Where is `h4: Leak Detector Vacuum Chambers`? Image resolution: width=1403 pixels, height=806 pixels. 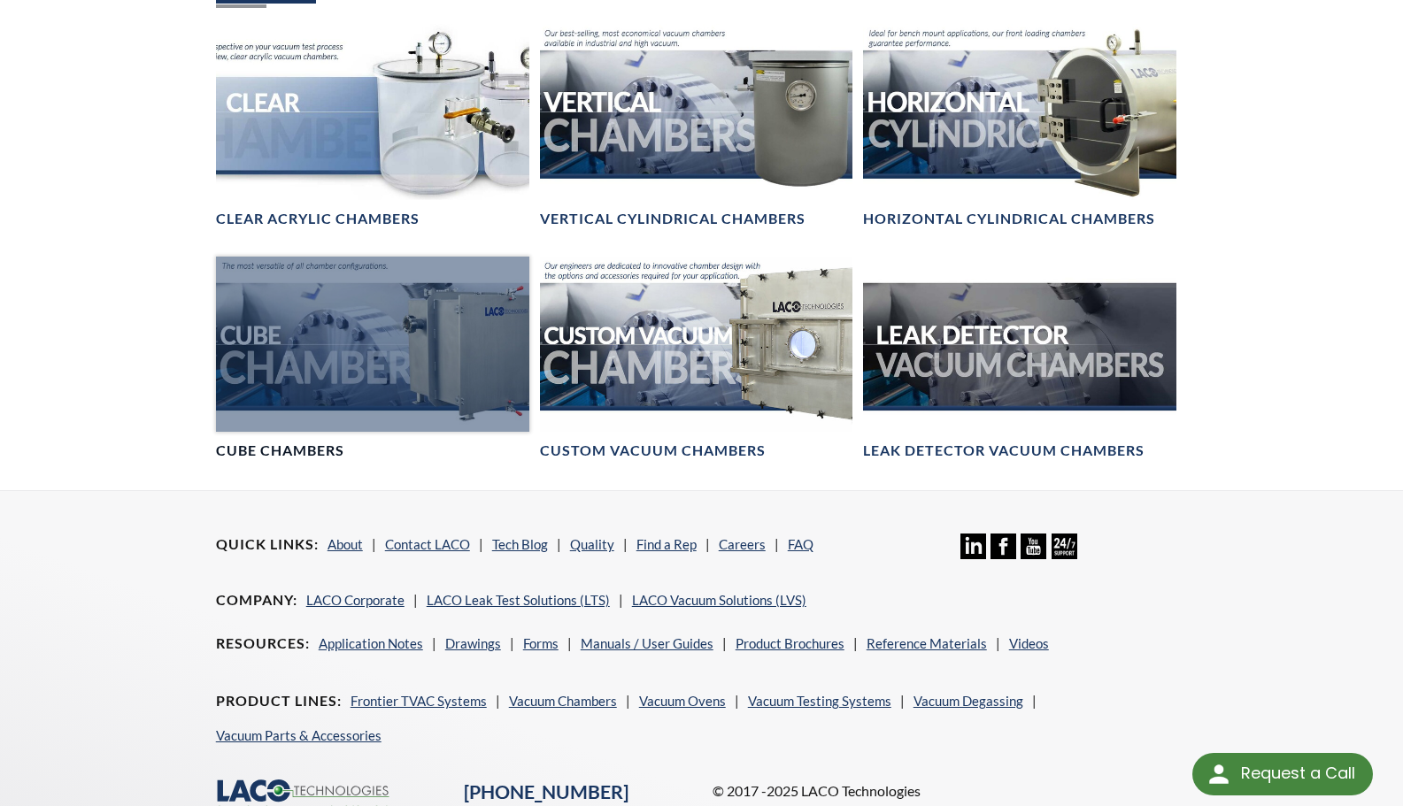 h4: Leak Detector Vacuum Chambers is located at coordinates (1003, 450).